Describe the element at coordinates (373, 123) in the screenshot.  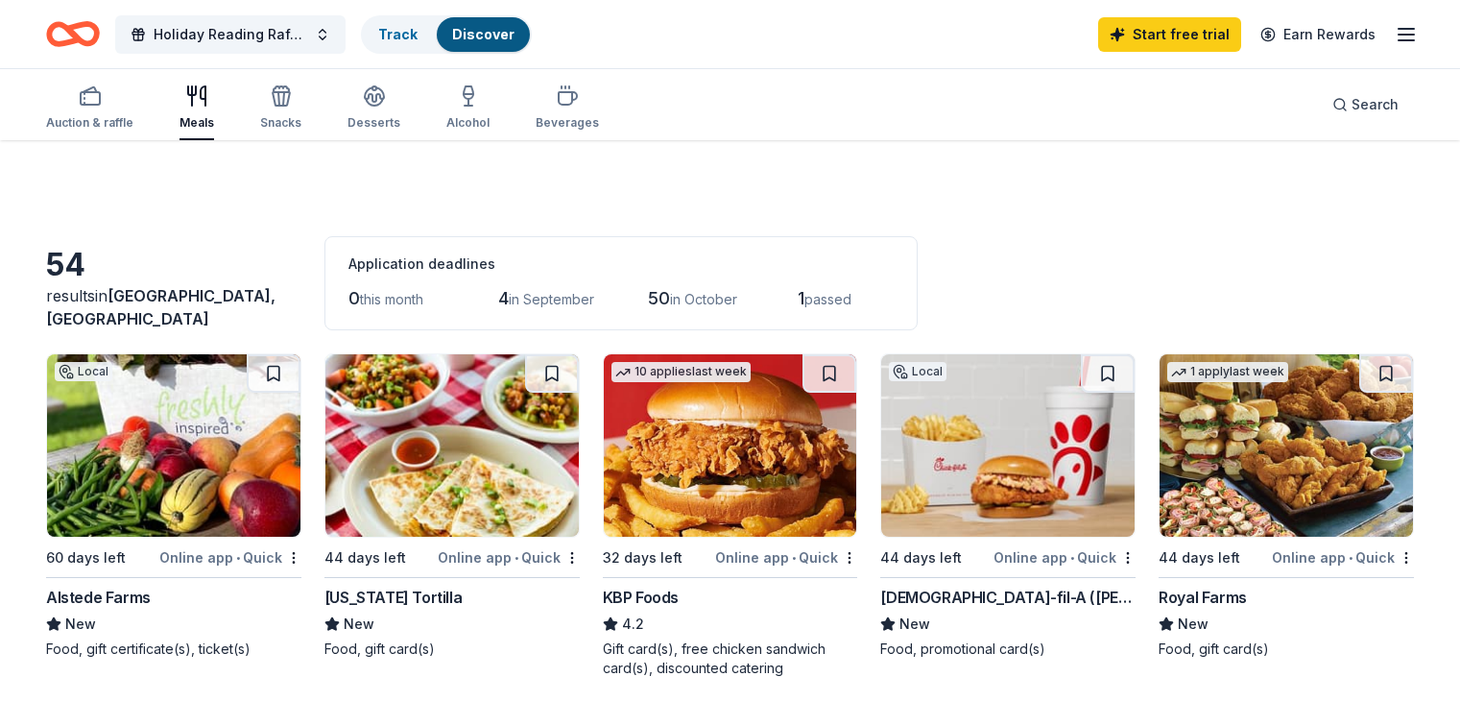
I see `div: Desserts` at that location.